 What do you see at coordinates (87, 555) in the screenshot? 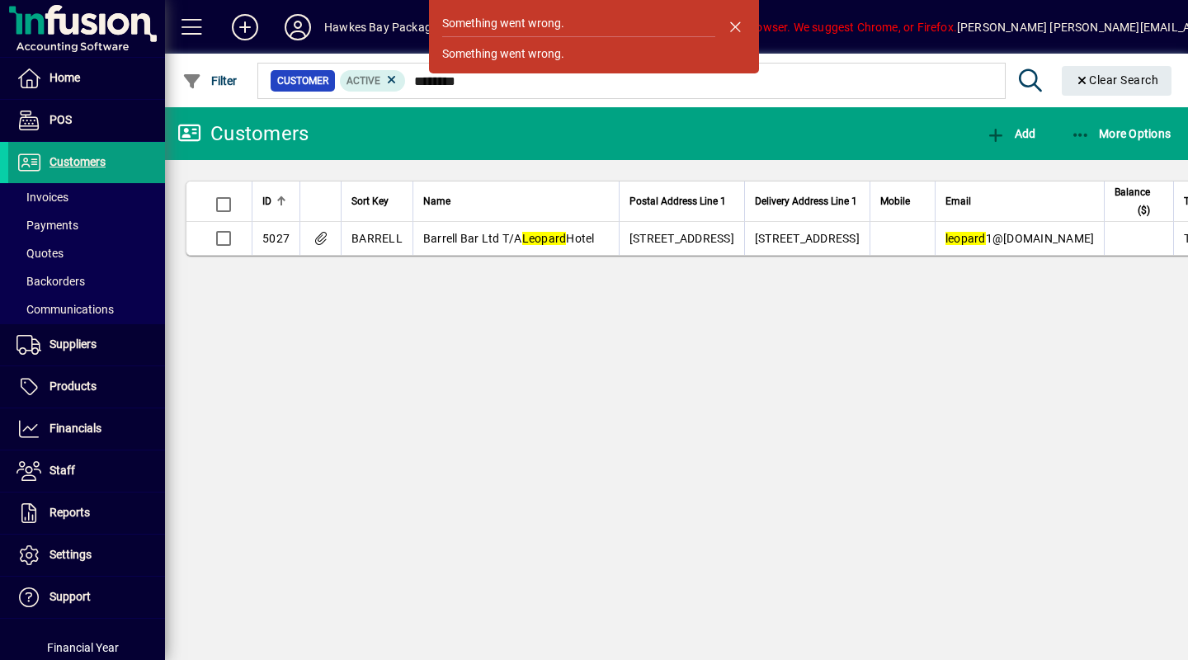
I see `a: Settings` at bounding box center [87, 555].